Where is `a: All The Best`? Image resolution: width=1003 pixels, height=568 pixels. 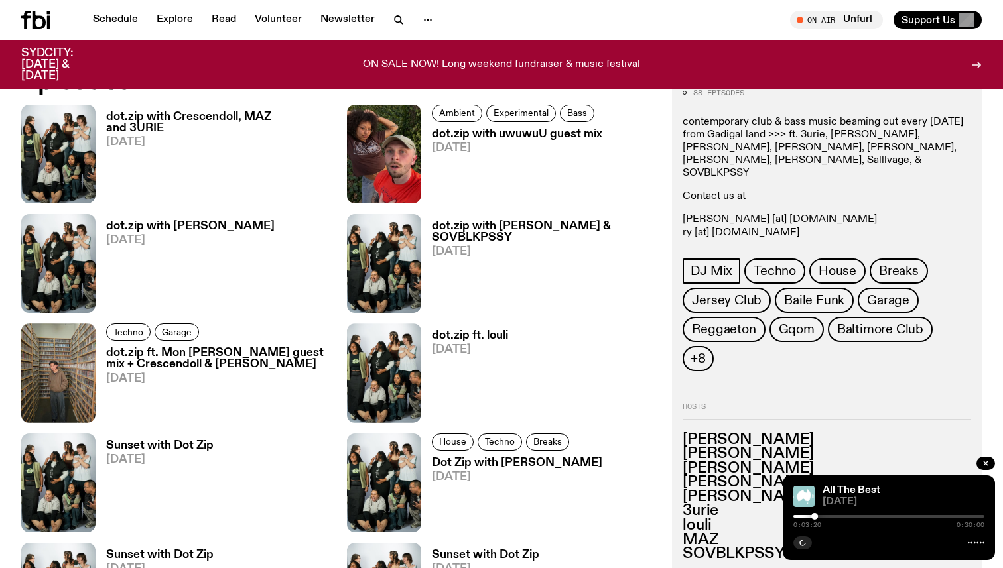
a: All The Best is located at coordinates (851, 491).